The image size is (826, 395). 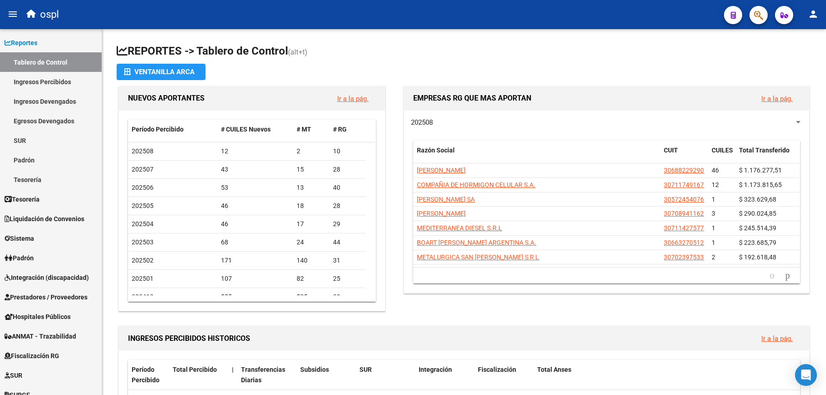 What do you see at coordinates (459, 228) in the screenshot?
I see `span: MEDITERRANEA DIESEL S.R.L` at bounding box center [459, 228].